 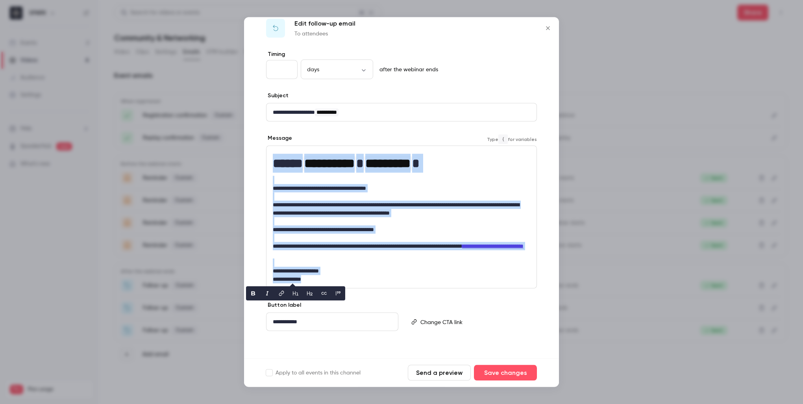 What do you see at coordinates (338, 293) in the screenshot?
I see `button: blockquote` at bounding box center [338, 293].